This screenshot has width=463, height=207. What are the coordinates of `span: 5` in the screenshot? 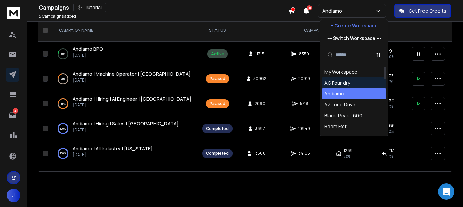 It's located at (40, 16).